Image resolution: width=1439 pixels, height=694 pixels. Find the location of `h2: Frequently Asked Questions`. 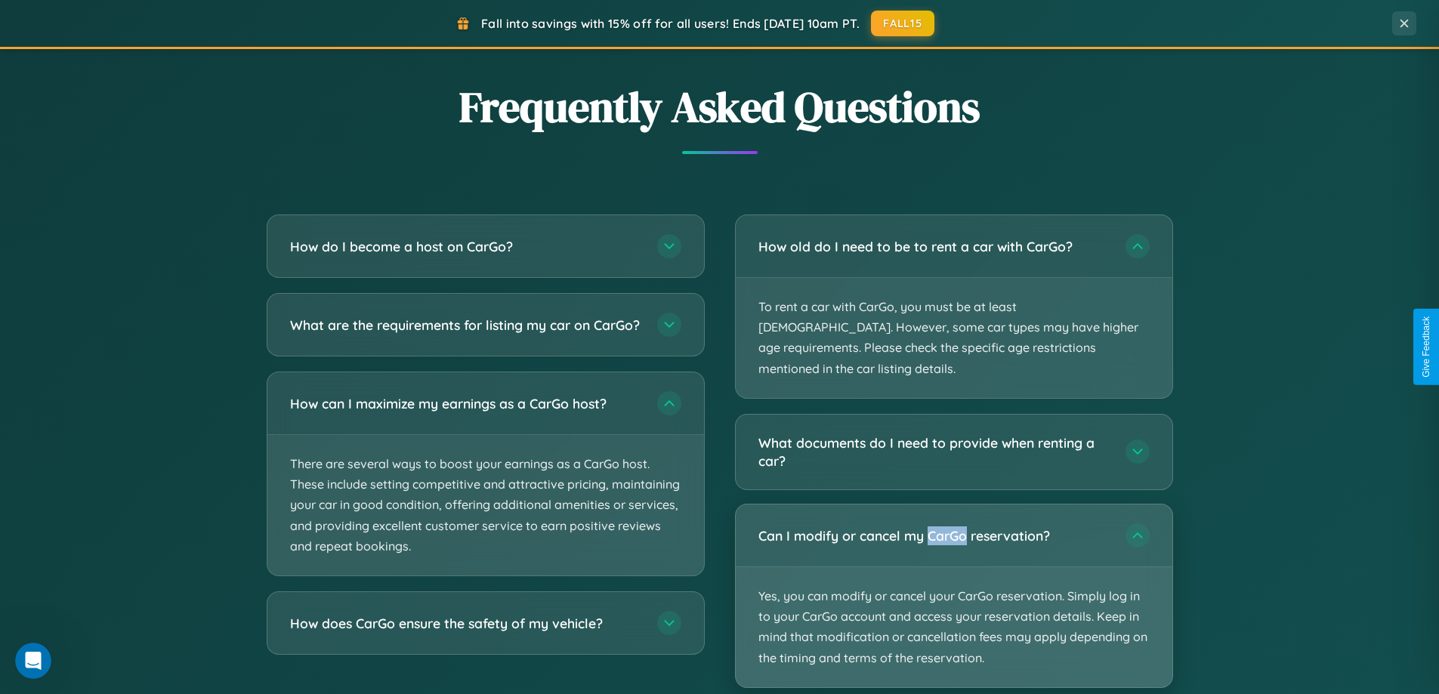

h2: Frequently Asked Questions is located at coordinates (720, 106).